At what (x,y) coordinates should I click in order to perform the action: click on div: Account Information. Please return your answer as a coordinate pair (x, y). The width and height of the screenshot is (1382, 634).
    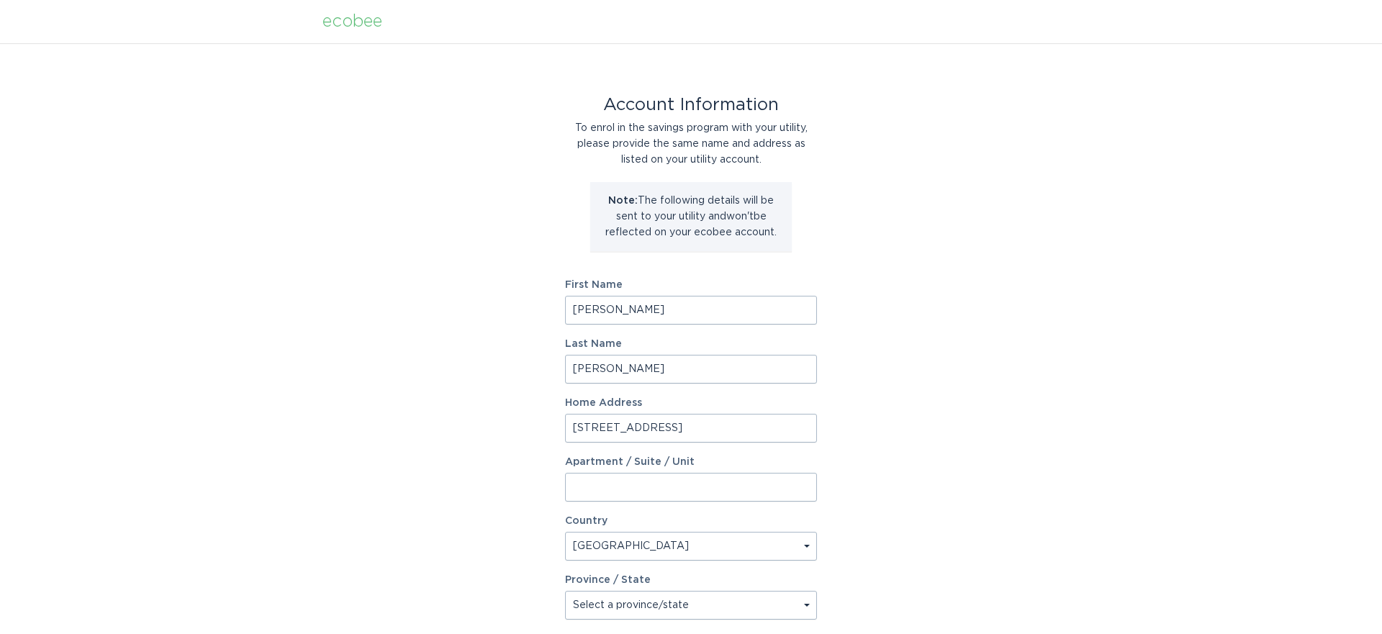
    Looking at the image, I should click on (691, 105).